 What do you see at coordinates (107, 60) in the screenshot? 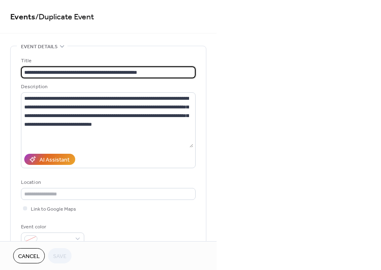
I see `div: Title` at bounding box center [107, 60].